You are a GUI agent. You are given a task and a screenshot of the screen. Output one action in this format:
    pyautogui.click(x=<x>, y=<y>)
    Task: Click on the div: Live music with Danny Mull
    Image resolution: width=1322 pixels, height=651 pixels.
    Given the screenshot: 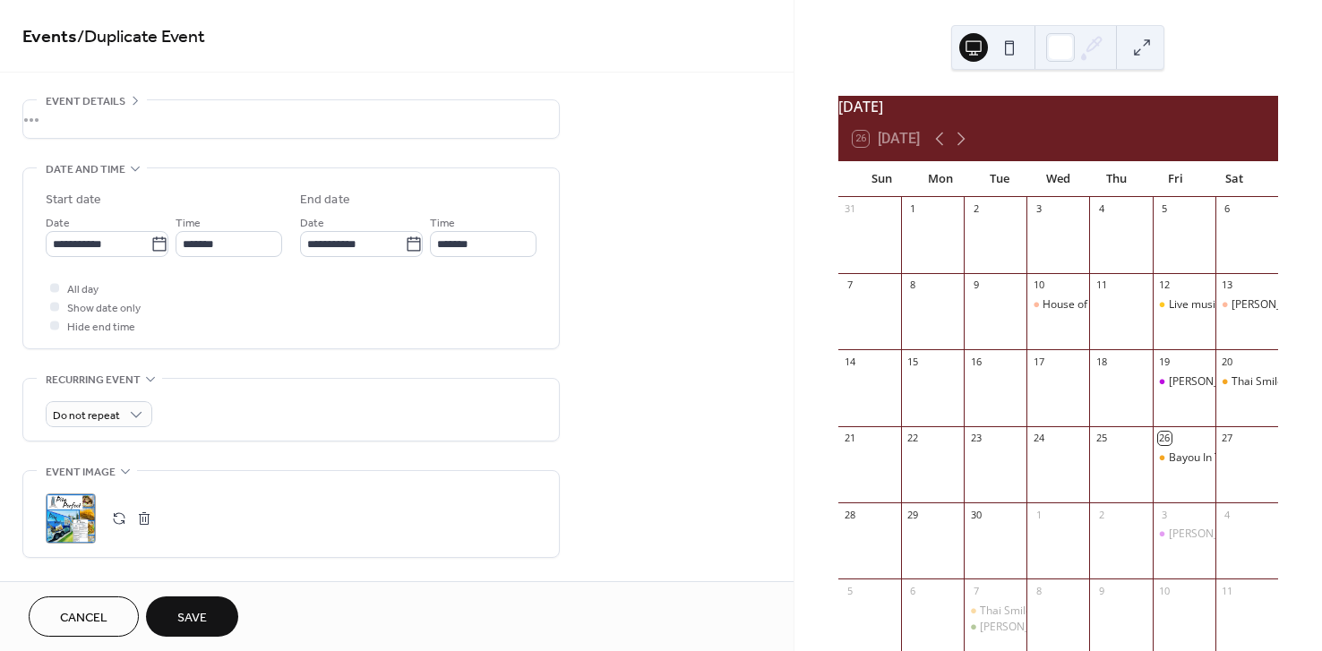 What is the action you would take?
    pyautogui.click(x=1185, y=305)
    